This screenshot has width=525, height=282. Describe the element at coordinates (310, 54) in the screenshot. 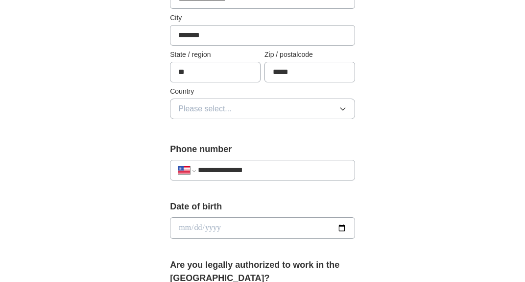

I see `label: Zip / postalcode` at that location.